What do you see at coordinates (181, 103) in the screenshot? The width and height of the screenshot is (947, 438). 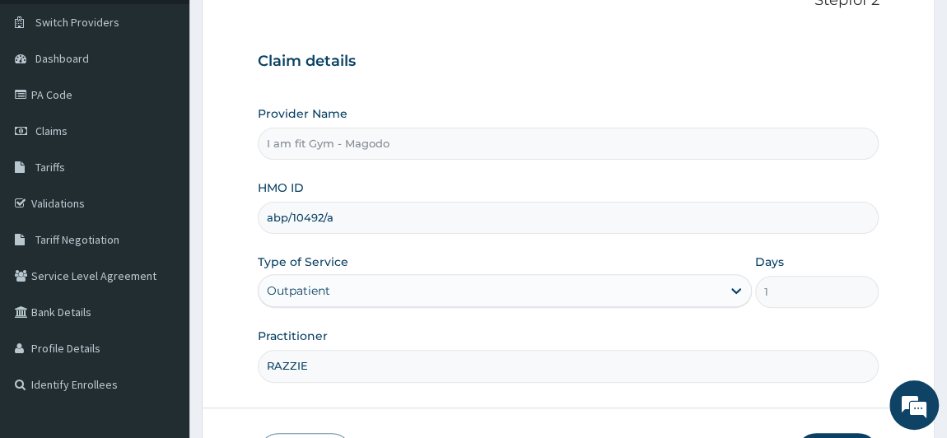 I see `div: Chat with us now` at bounding box center [181, 103].